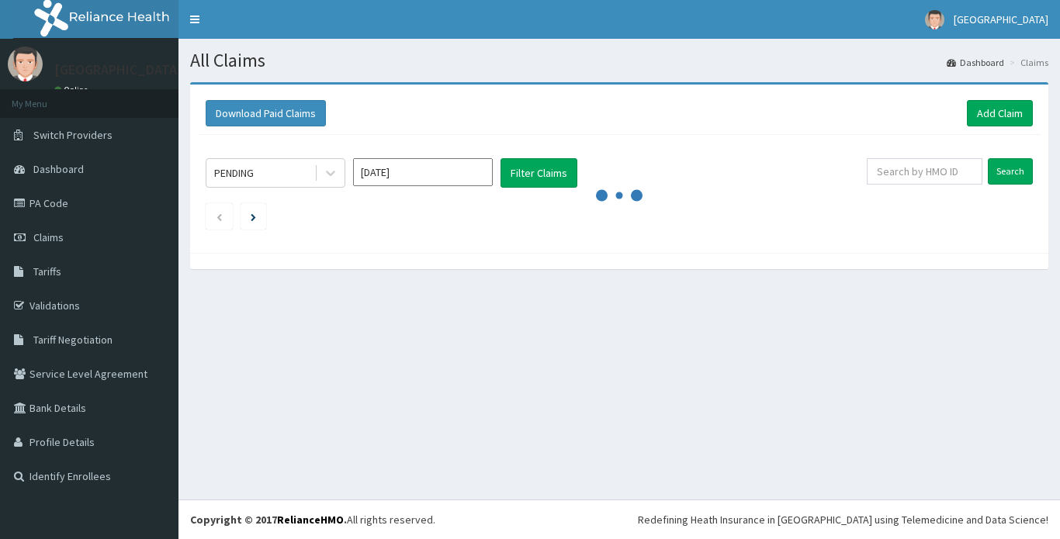 Image resolution: width=1060 pixels, height=539 pixels. Describe the element at coordinates (924, 171) in the screenshot. I see `input: Search by HMO ID` at that location.